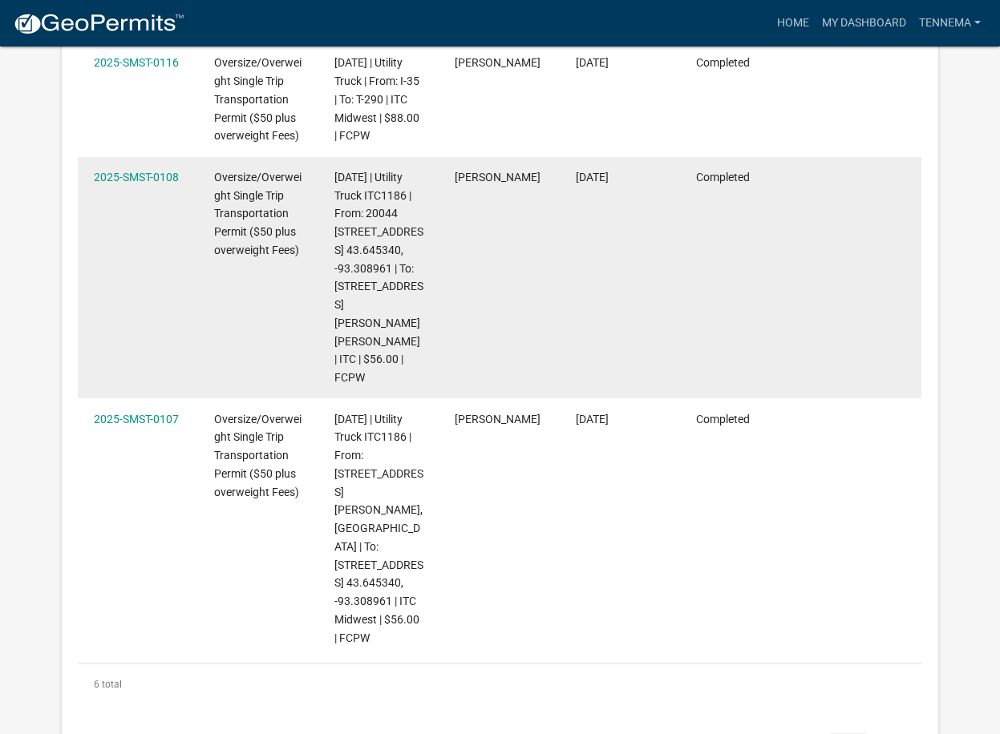 This screenshot has height=734, width=1000. Describe the element at coordinates (136, 63) in the screenshot. I see `a: 2025-SMST-0116` at that location.